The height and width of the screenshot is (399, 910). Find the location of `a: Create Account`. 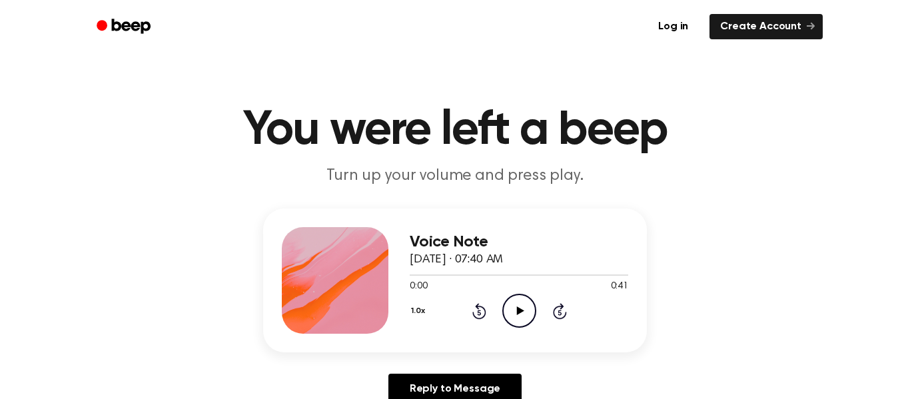

a: Create Account is located at coordinates (766, 27).